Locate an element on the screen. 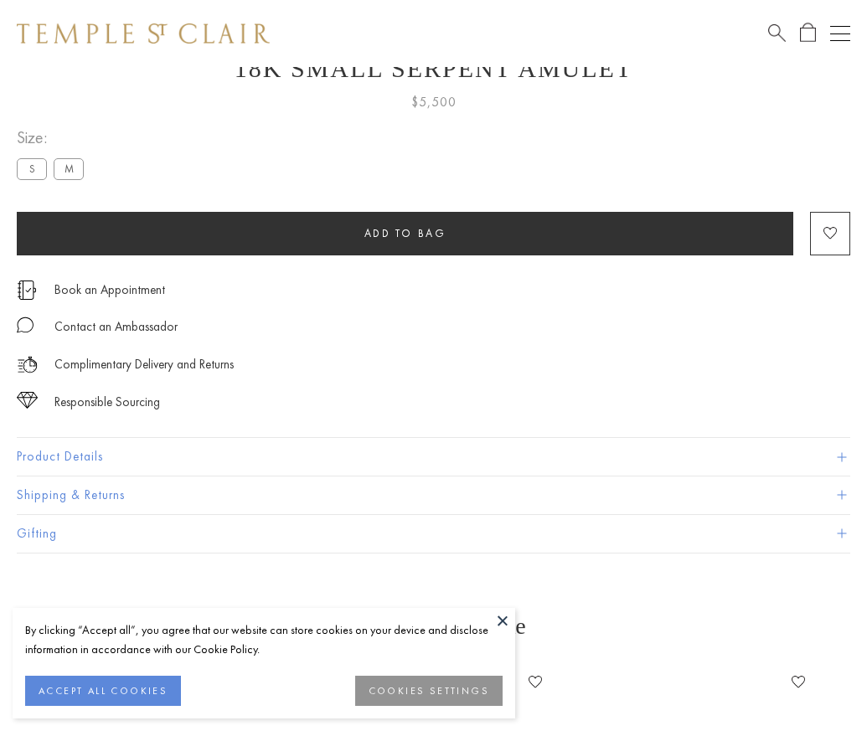  a: Search is located at coordinates (776, 33).